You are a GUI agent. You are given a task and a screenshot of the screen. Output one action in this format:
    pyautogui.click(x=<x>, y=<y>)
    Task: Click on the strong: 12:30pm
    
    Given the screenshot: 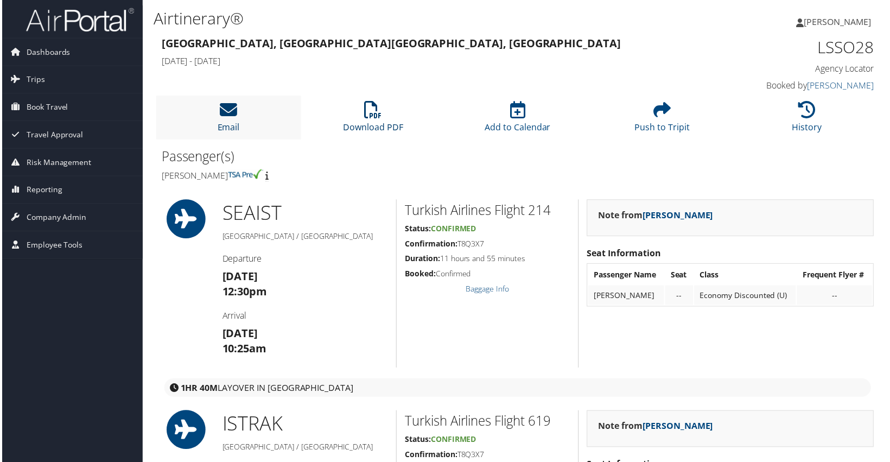 What is the action you would take?
    pyautogui.click(x=243, y=292)
    